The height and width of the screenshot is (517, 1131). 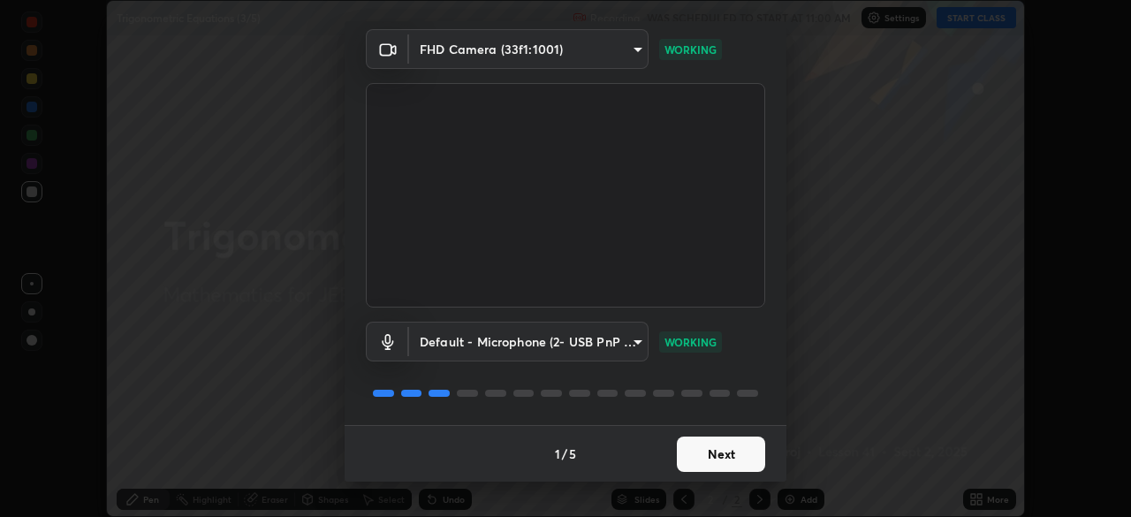 What do you see at coordinates (558, 453) in the screenshot?
I see `h4: 1` at bounding box center [558, 453].